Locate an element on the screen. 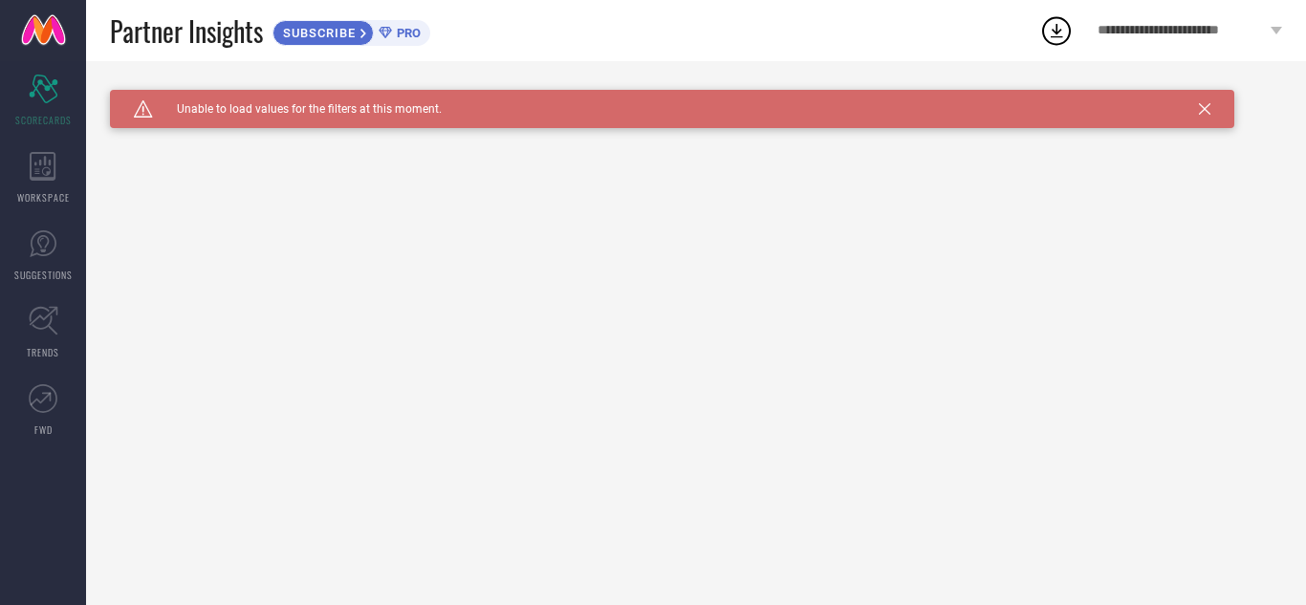 This screenshot has height=605, width=1306. span: SUGGESTIONS is located at coordinates (43, 274).